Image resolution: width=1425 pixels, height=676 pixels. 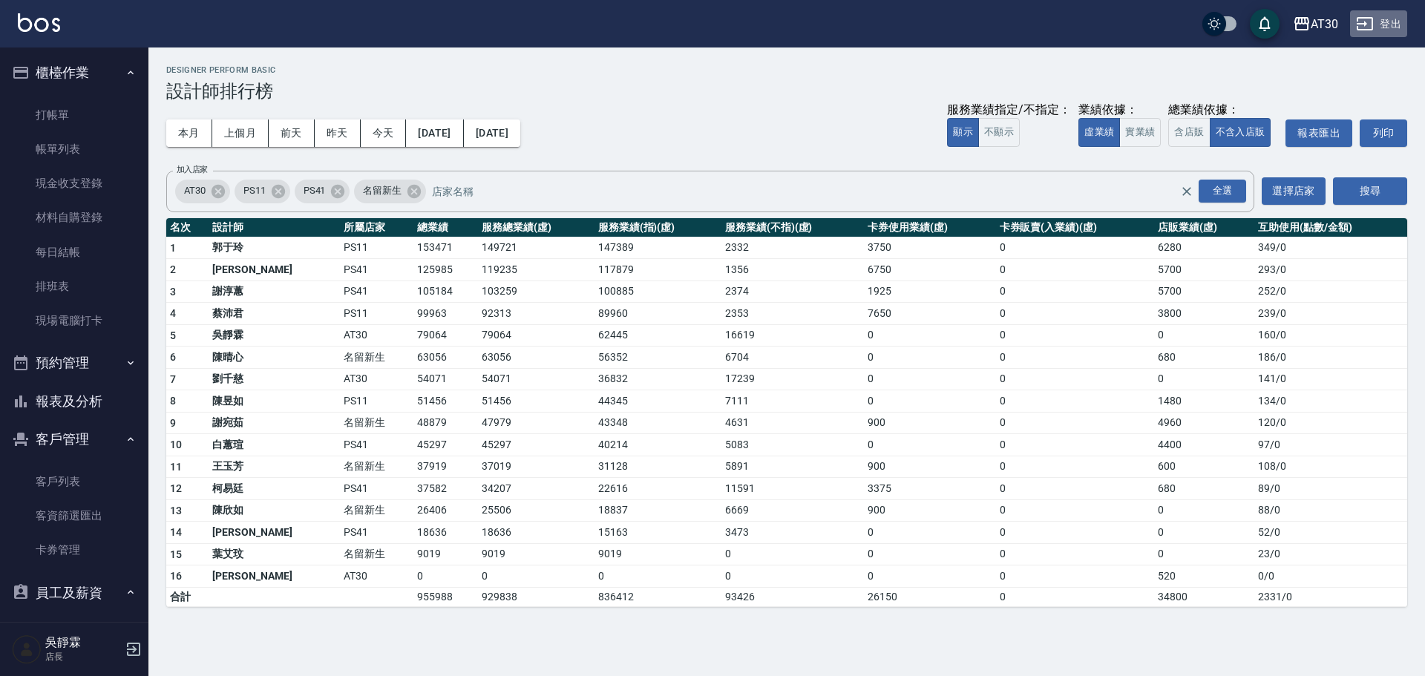 What do you see at coordinates (192, 169) in the screenshot?
I see `label: 加入店家` at bounding box center [192, 169].